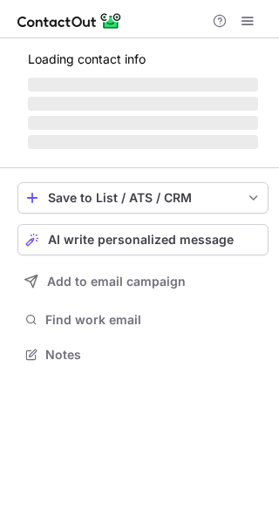  I want to click on img: ContactOut v5.3.10, so click(70, 21).